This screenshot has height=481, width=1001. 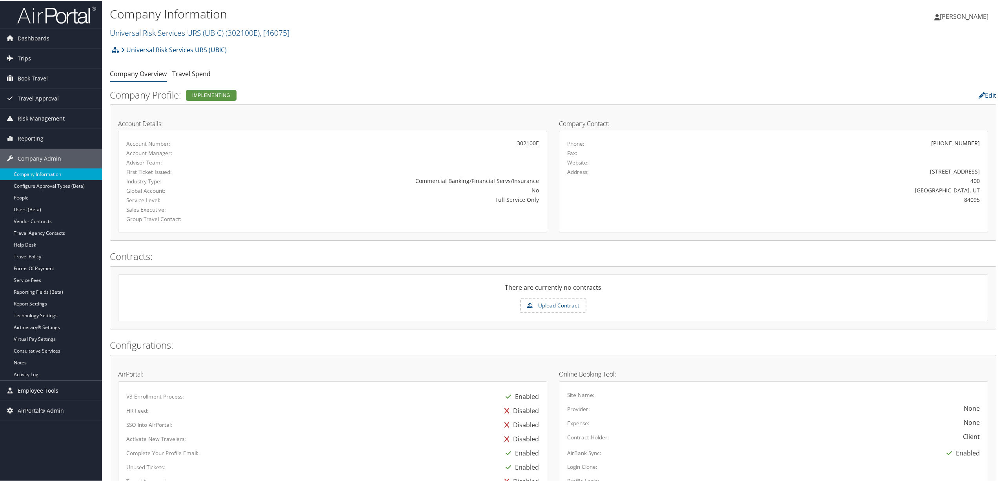 I want to click on span: , [ 46075 ], so click(x=275, y=32).